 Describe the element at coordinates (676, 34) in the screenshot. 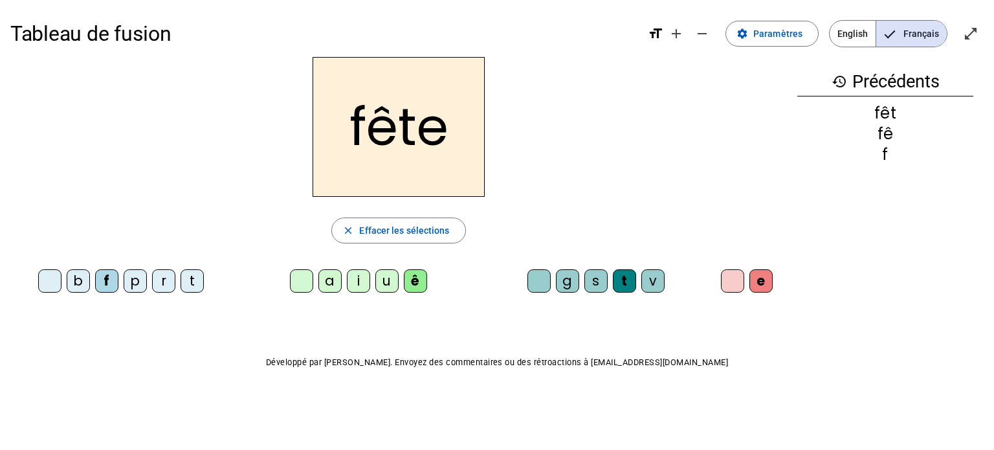

I see `button: Augmenter la taille de la police` at that location.